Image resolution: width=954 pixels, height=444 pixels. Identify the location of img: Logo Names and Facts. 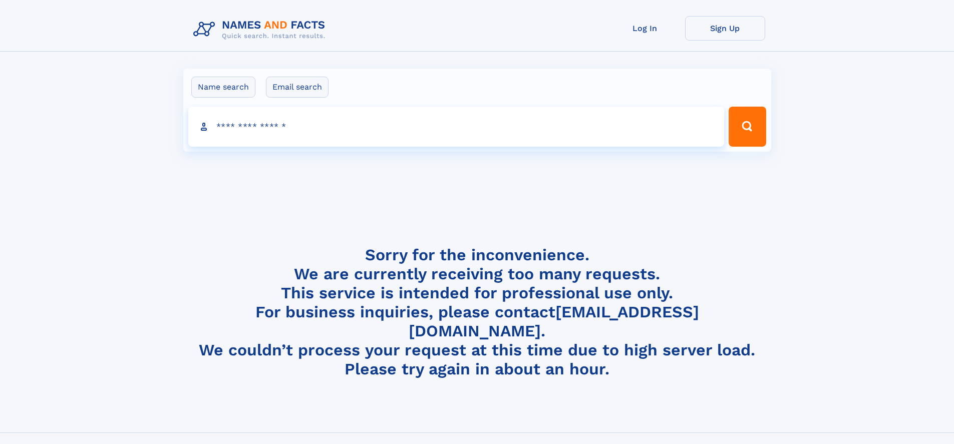
(261, 30).